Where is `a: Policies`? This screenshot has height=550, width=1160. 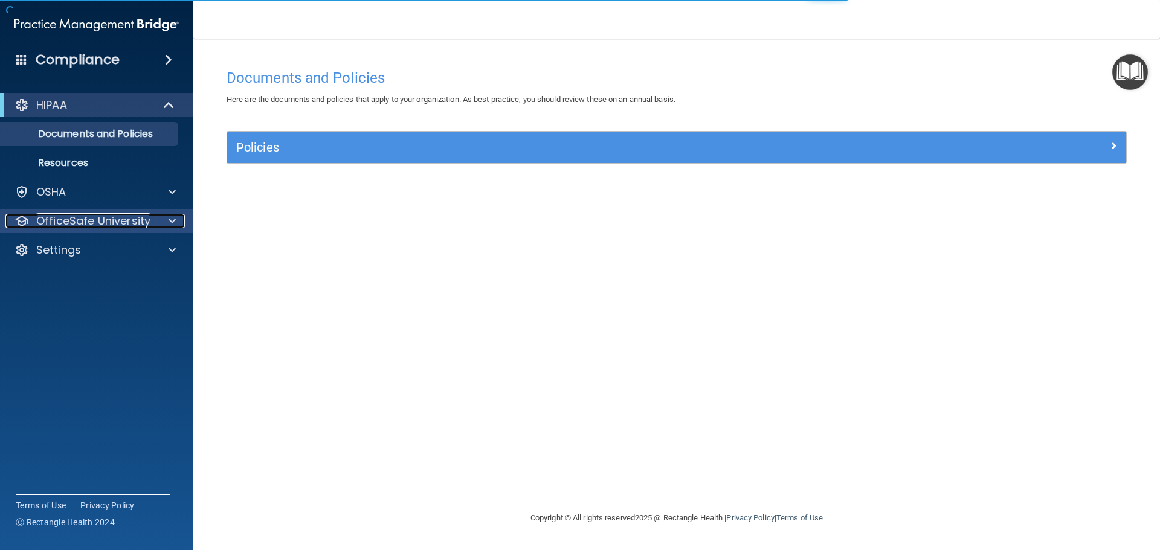 a: Policies is located at coordinates (677, 147).